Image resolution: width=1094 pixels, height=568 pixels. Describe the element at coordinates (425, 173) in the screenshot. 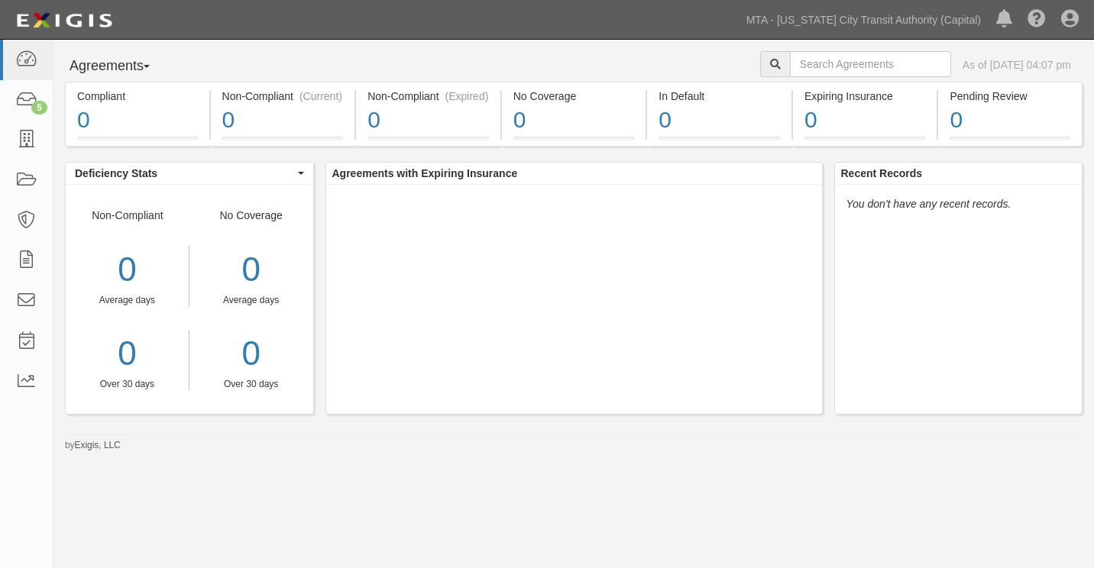

I see `b: Agreements with Expiring Insurance` at that location.